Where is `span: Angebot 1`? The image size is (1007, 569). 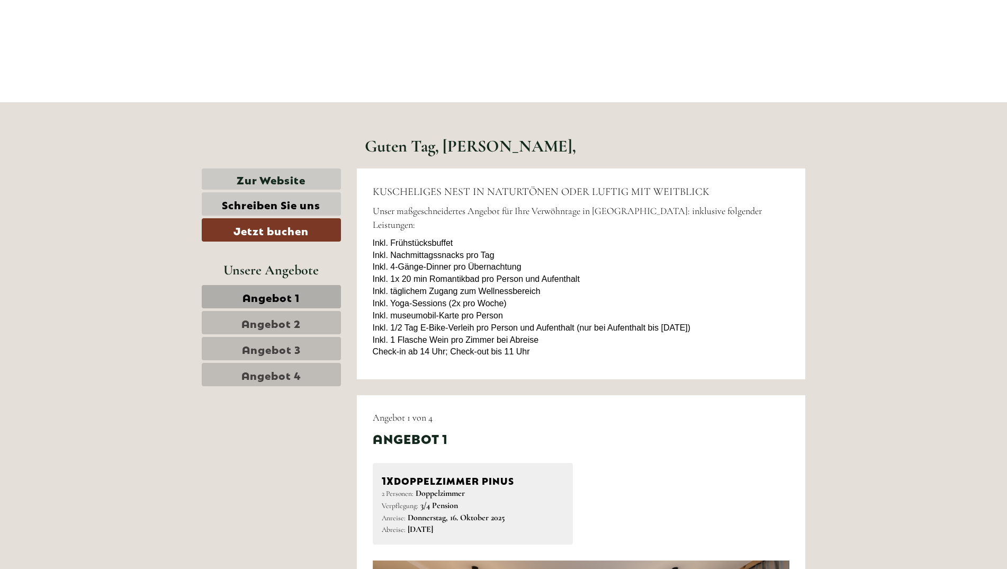
span: Angebot 1 is located at coordinates (271, 297).